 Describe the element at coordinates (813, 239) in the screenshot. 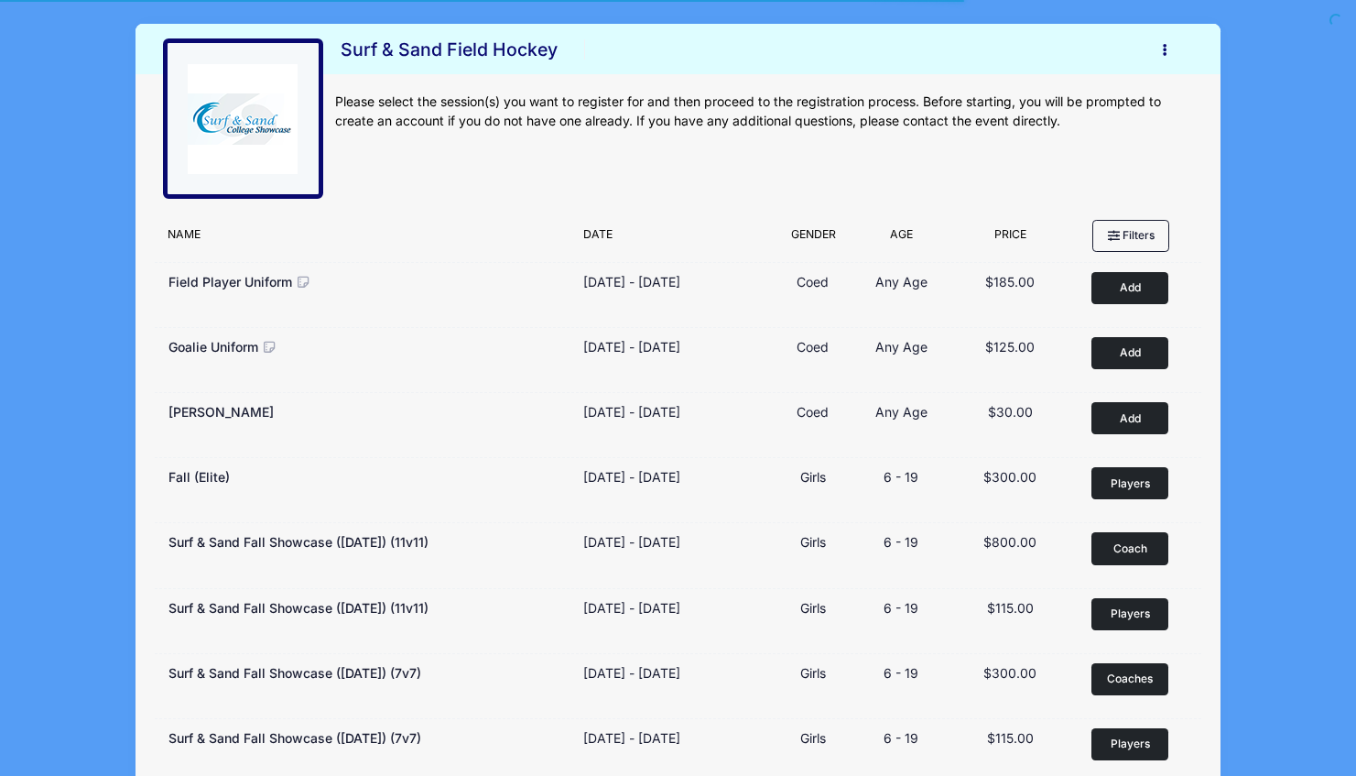

I see `div: Gender` at that location.